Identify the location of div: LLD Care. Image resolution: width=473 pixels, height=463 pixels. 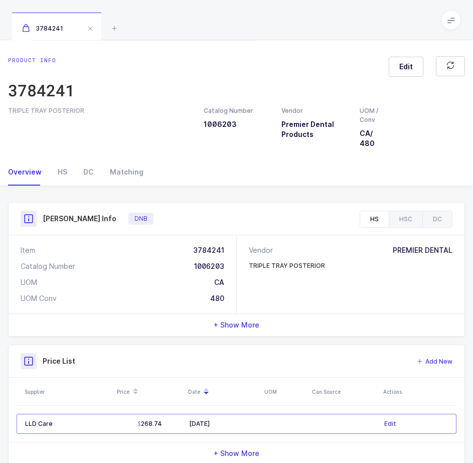
(67, 424).